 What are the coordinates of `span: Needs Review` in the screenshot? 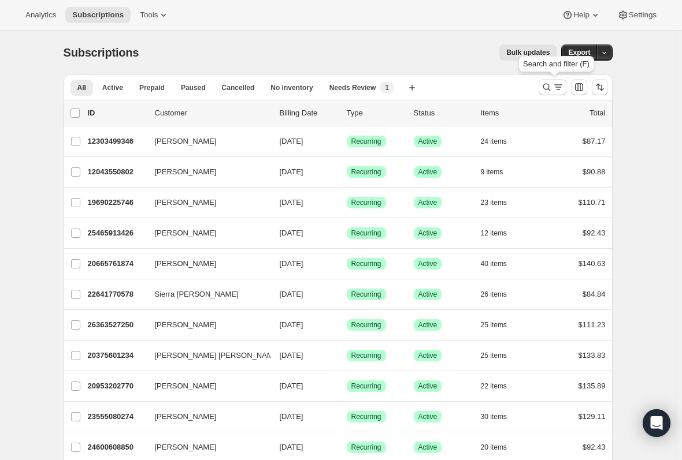 It's located at (352, 88).